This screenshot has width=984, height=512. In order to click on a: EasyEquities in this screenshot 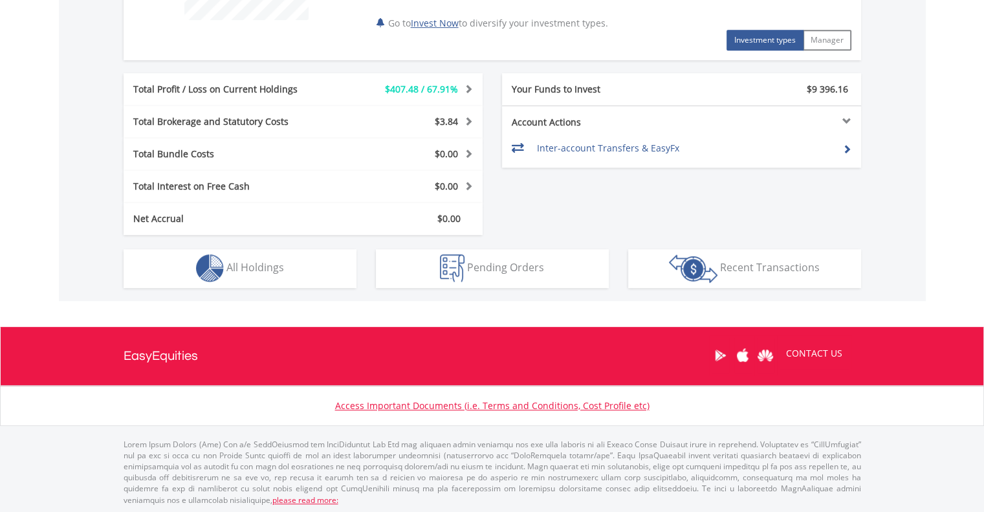, I will do `click(160, 356)`.